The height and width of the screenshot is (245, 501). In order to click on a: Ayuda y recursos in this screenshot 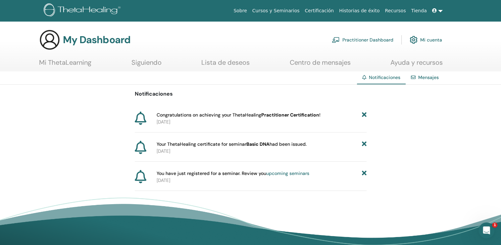, I will do `click(417, 65)`.